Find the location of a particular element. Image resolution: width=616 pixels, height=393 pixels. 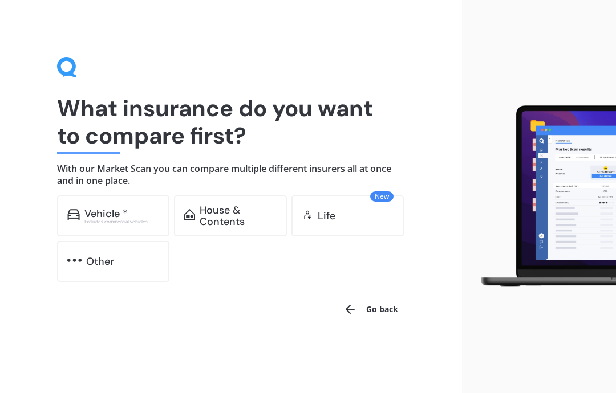

h1: What insurance do you want to compare first? is located at coordinates (231, 122).